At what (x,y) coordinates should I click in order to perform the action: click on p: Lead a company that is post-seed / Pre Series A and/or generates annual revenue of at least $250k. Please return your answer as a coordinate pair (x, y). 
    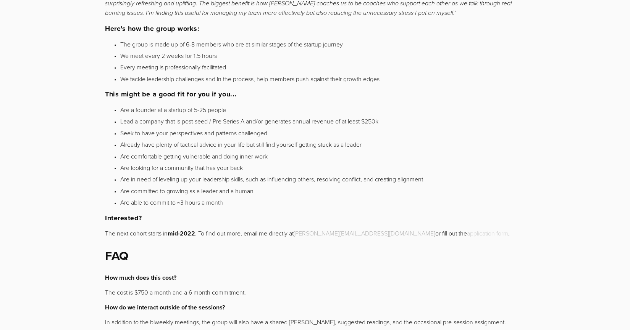
    Looking at the image, I should click on (322, 121).